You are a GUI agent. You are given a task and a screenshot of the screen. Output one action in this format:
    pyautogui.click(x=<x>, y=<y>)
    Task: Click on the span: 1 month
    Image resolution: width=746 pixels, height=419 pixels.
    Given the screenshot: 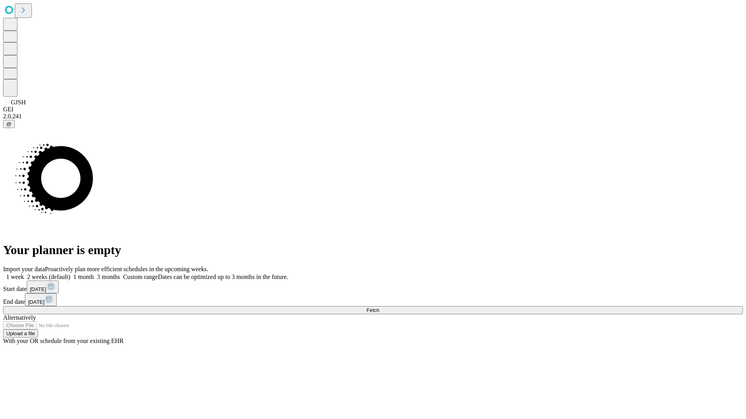 What is the action you would take?
    pyautogui.click(x=83, y=277)
    